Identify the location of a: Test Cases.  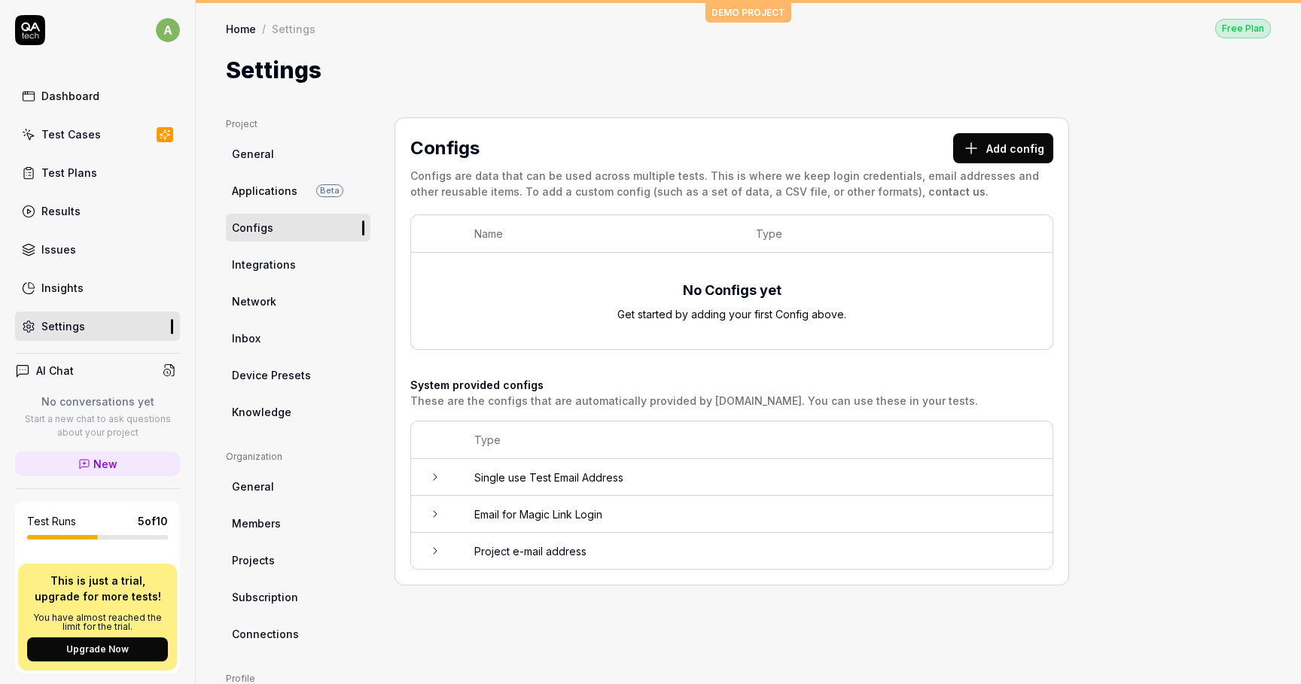
(97, 134).